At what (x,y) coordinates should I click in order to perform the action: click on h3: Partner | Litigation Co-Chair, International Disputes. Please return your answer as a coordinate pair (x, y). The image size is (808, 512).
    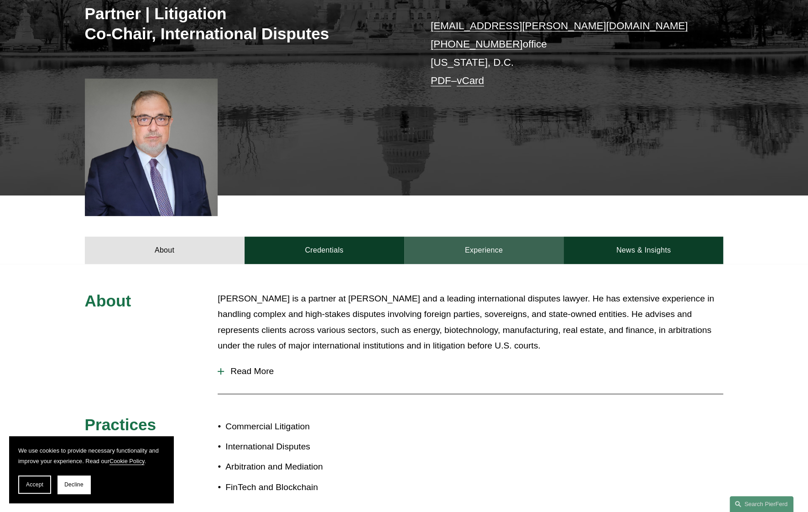
    Looking at the image, I should click on (245, 23).